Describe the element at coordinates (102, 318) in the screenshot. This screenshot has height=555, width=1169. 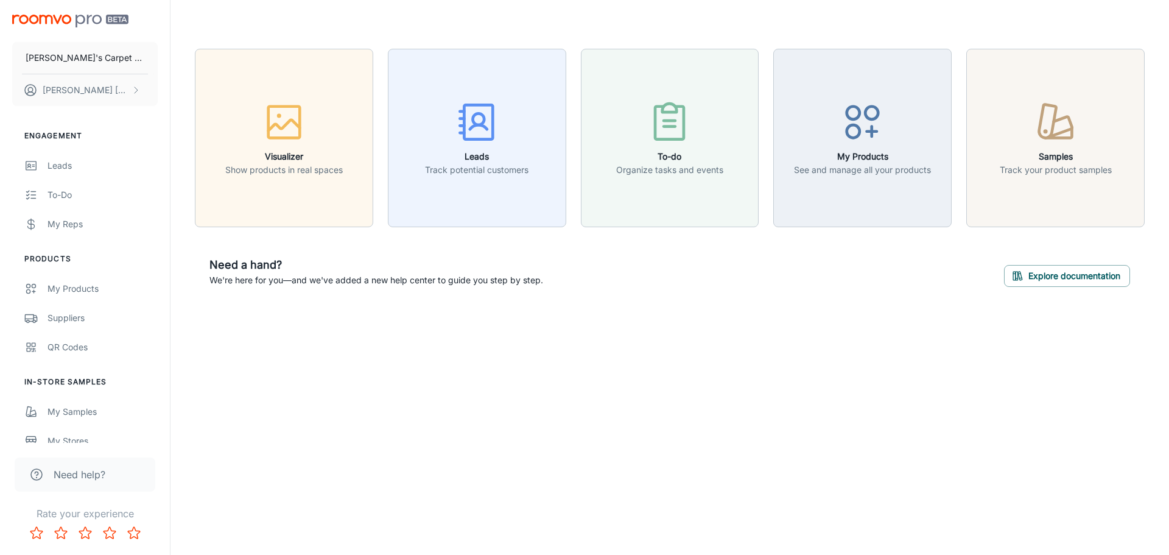
I see `div: Suppliers` at that location.